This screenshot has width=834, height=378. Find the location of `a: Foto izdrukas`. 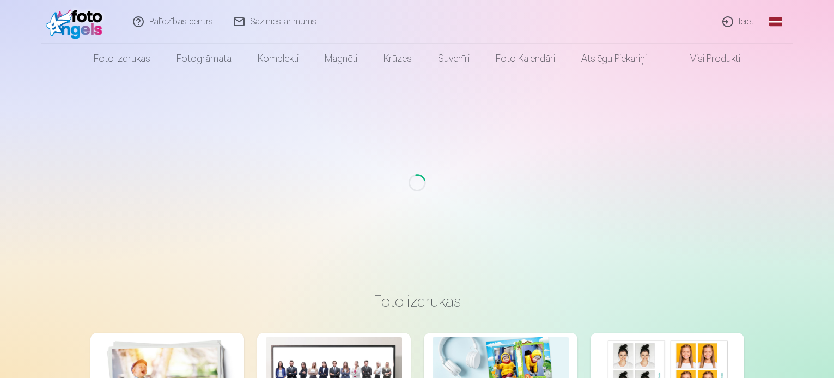

a: Foto izdrukas is located at coordinates (122, 59).